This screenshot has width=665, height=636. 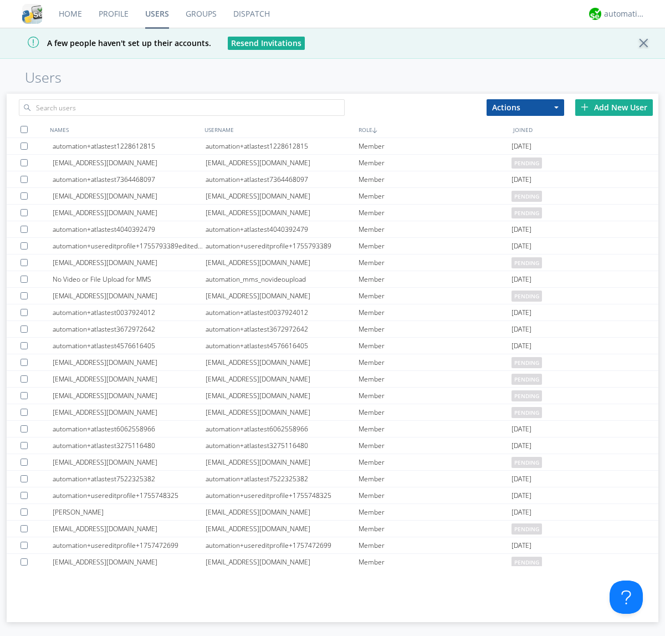 I want to click on div: Add New User, so click(x=614, y=108).